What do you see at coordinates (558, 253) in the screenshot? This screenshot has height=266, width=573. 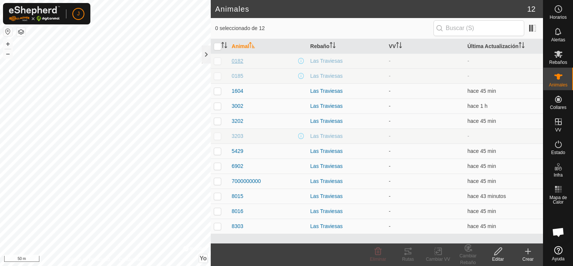 I see `a: Ayuda` at bounding box center [558, 253].